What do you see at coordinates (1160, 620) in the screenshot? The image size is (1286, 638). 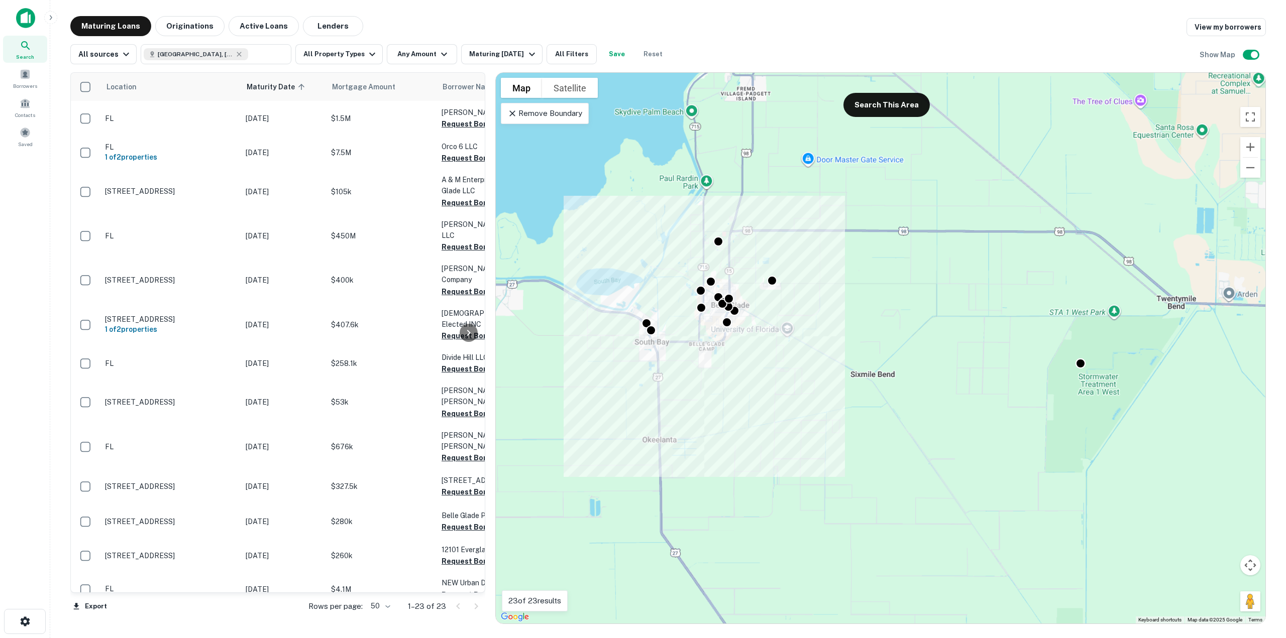 I see `button: Keyboard shortcuts` at bounding box center [1160, 620].